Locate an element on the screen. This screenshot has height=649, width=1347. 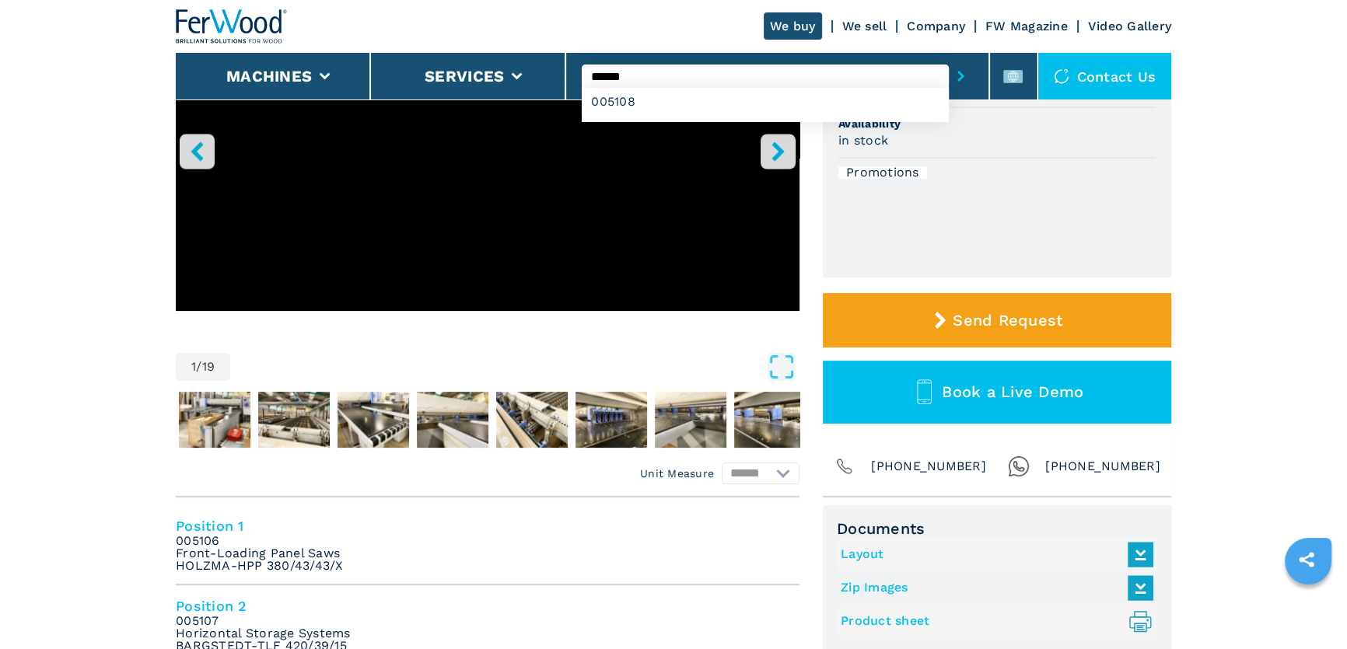
a: FW Magazine is located at coordinates (1026, 26).